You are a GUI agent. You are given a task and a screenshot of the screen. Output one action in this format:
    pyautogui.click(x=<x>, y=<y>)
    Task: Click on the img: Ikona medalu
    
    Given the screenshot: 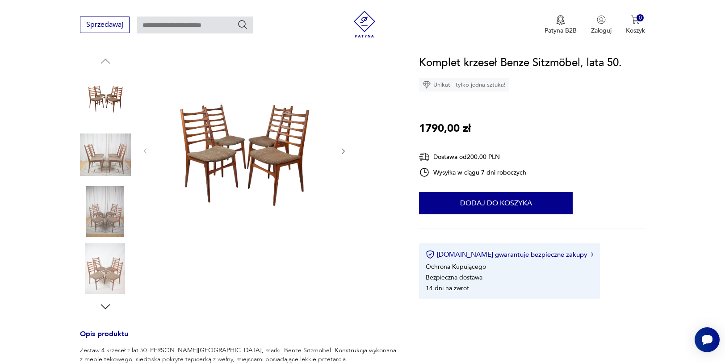 What is the action you would take?
    pyautogui.click(x=561, y=20)
    